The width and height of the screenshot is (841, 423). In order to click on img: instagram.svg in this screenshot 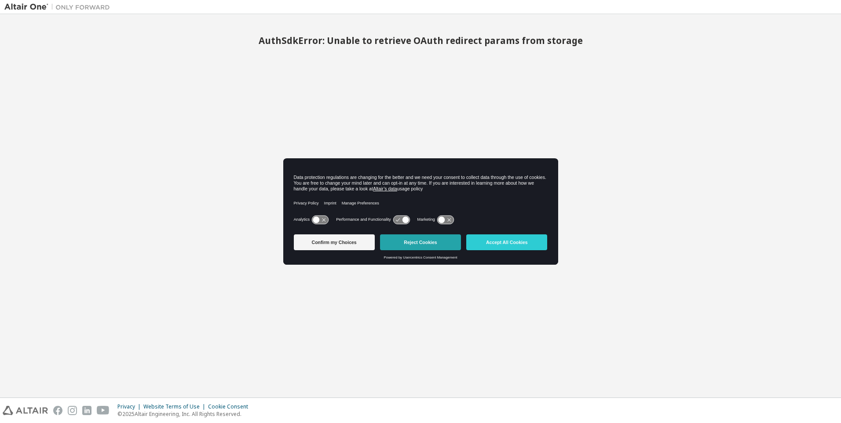, I will do `click(72, 410)`.